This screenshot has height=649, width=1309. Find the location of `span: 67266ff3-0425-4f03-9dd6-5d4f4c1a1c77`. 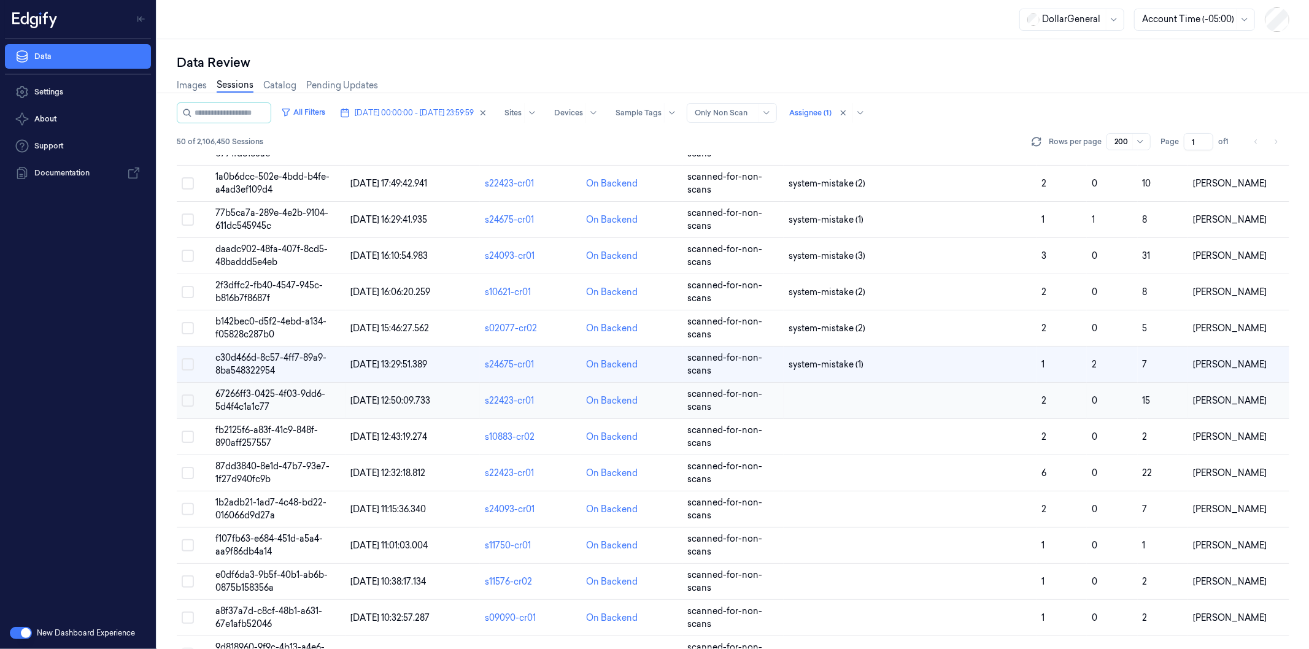

span: 67266ff3-0425-4f03-9dd6-5d4f4c1a1c77 is located at coordinates (270, 400).